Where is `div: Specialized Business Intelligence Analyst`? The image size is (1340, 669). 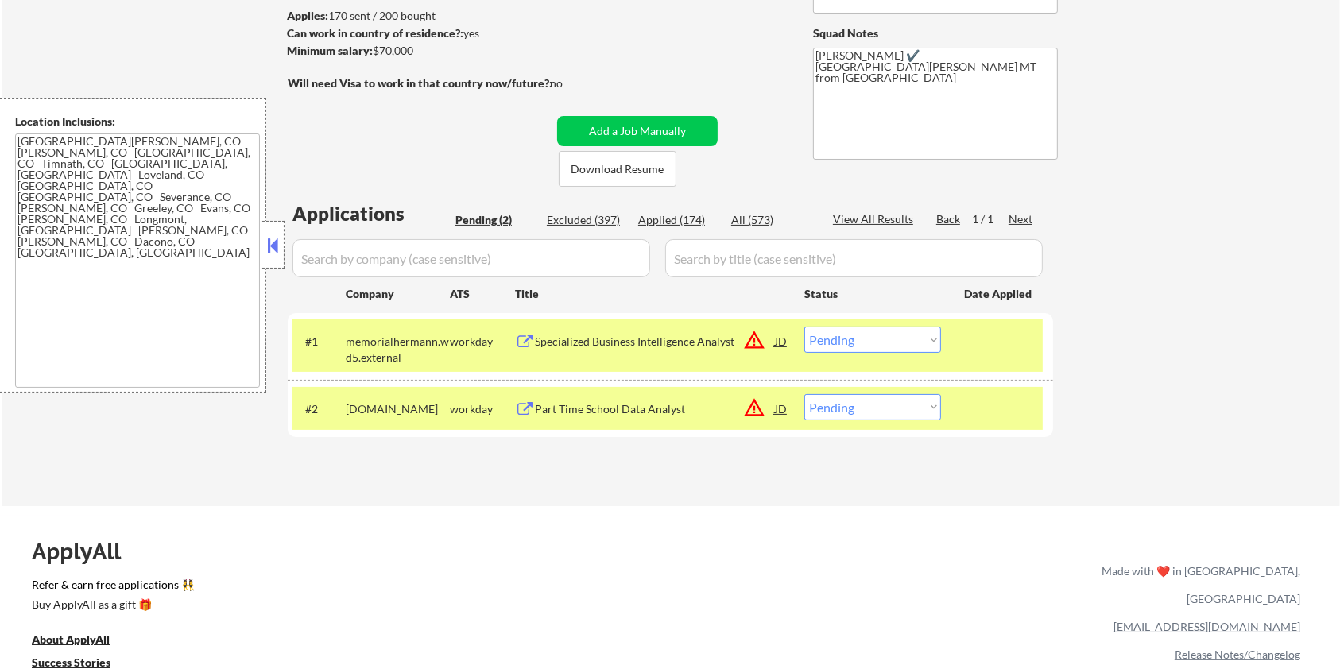 div: Specialized Business Intelligence Analyst is located at coordinates (655, 342).